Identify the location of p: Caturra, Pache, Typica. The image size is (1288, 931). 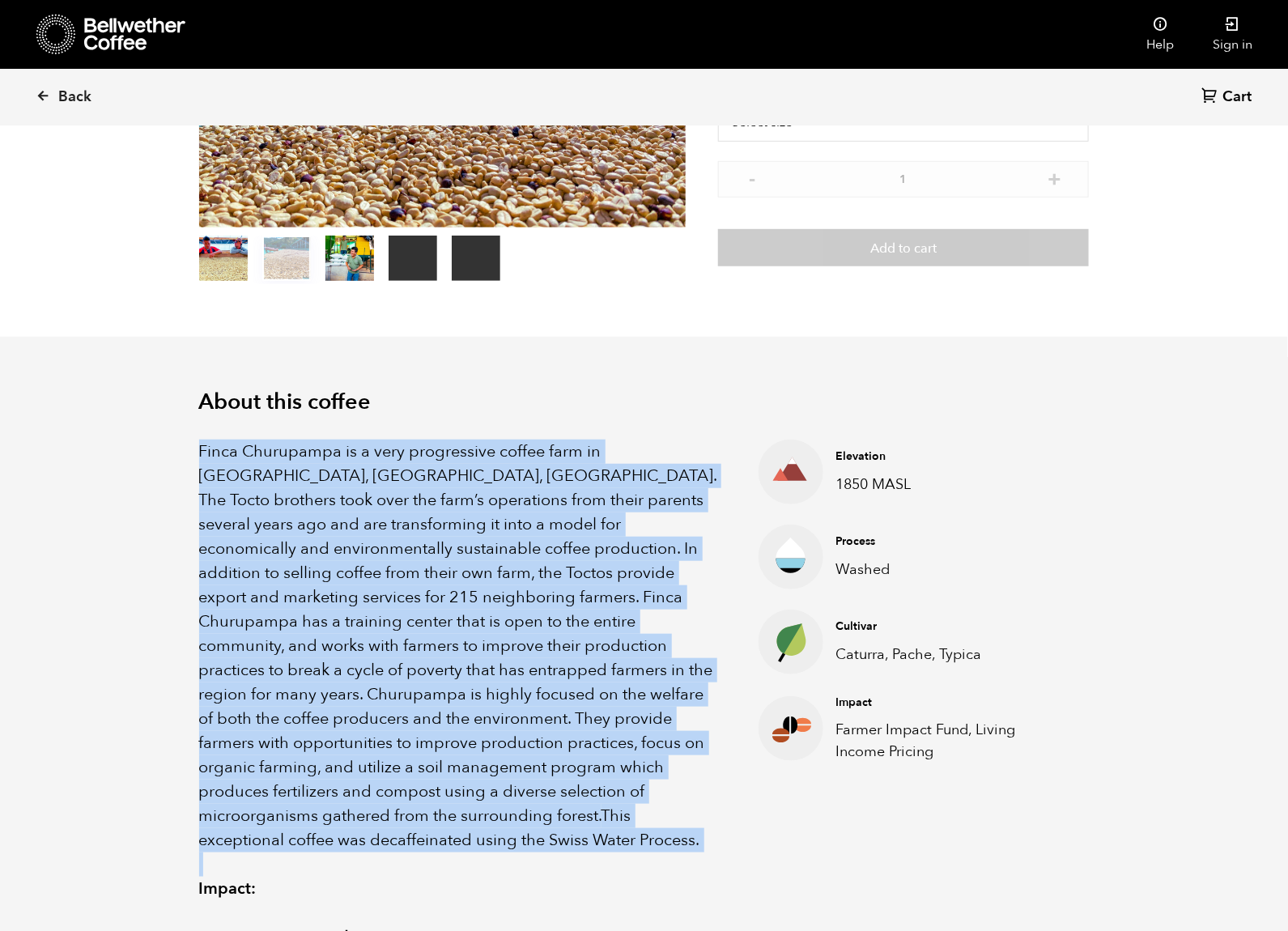
(950, 655).